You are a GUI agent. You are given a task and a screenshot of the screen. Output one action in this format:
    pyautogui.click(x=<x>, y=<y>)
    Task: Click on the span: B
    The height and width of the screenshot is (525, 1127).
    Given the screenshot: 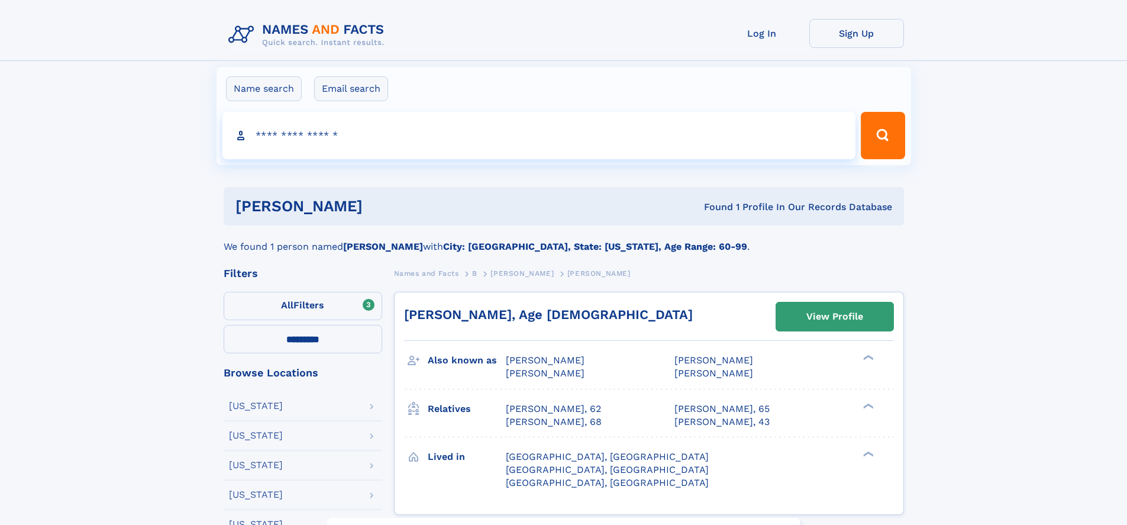 What is the action you would take?
    pyautogui.click(x=475, y=273)
    